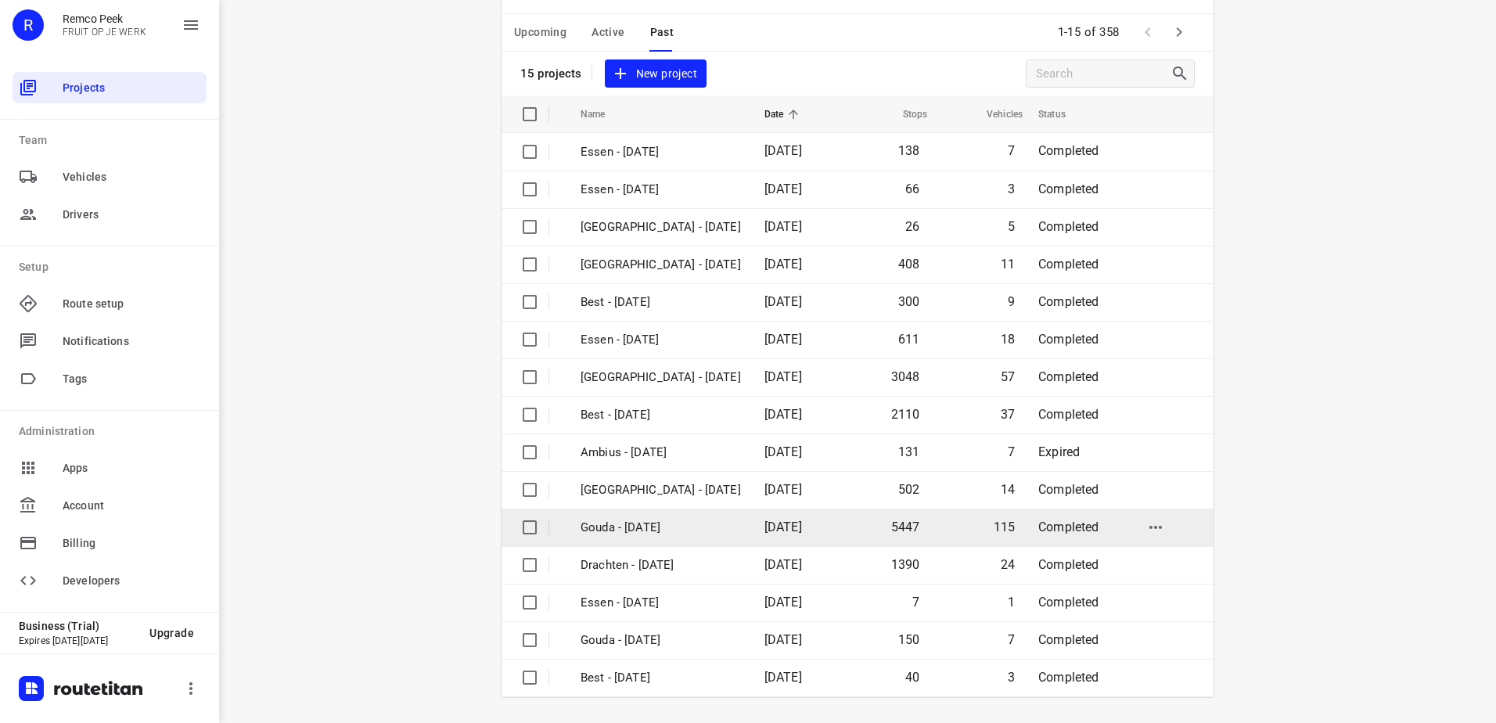 The image size is (1496, 723). What do you see at coordinates (660, 302) in the screenshot?
I see `p: Best - Tuesday` at bounding box center [660, 302].